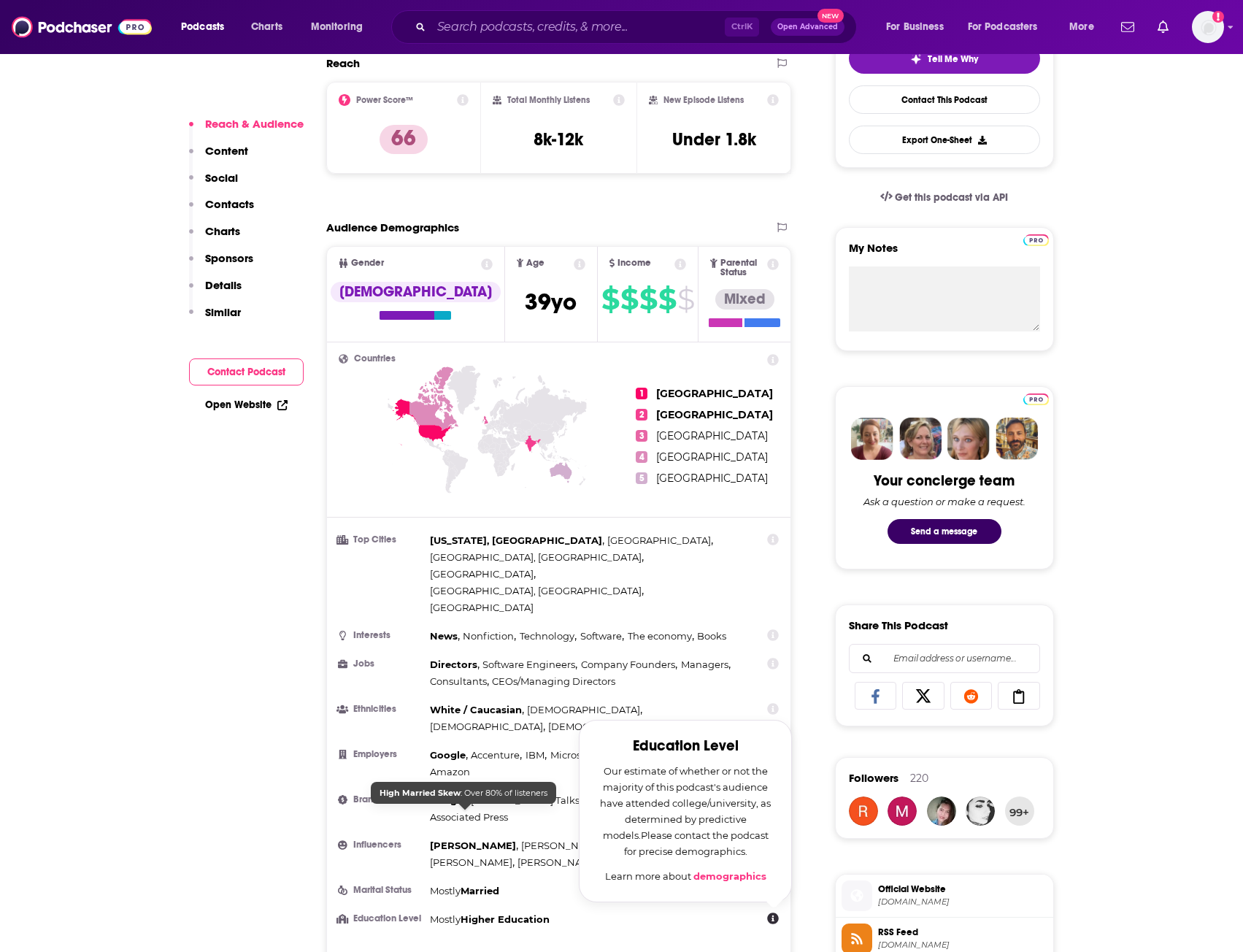 The image size is (1243, 952). Describe the element at coordinates (831, 15) in the screenshot. I see `span: New` at that location.